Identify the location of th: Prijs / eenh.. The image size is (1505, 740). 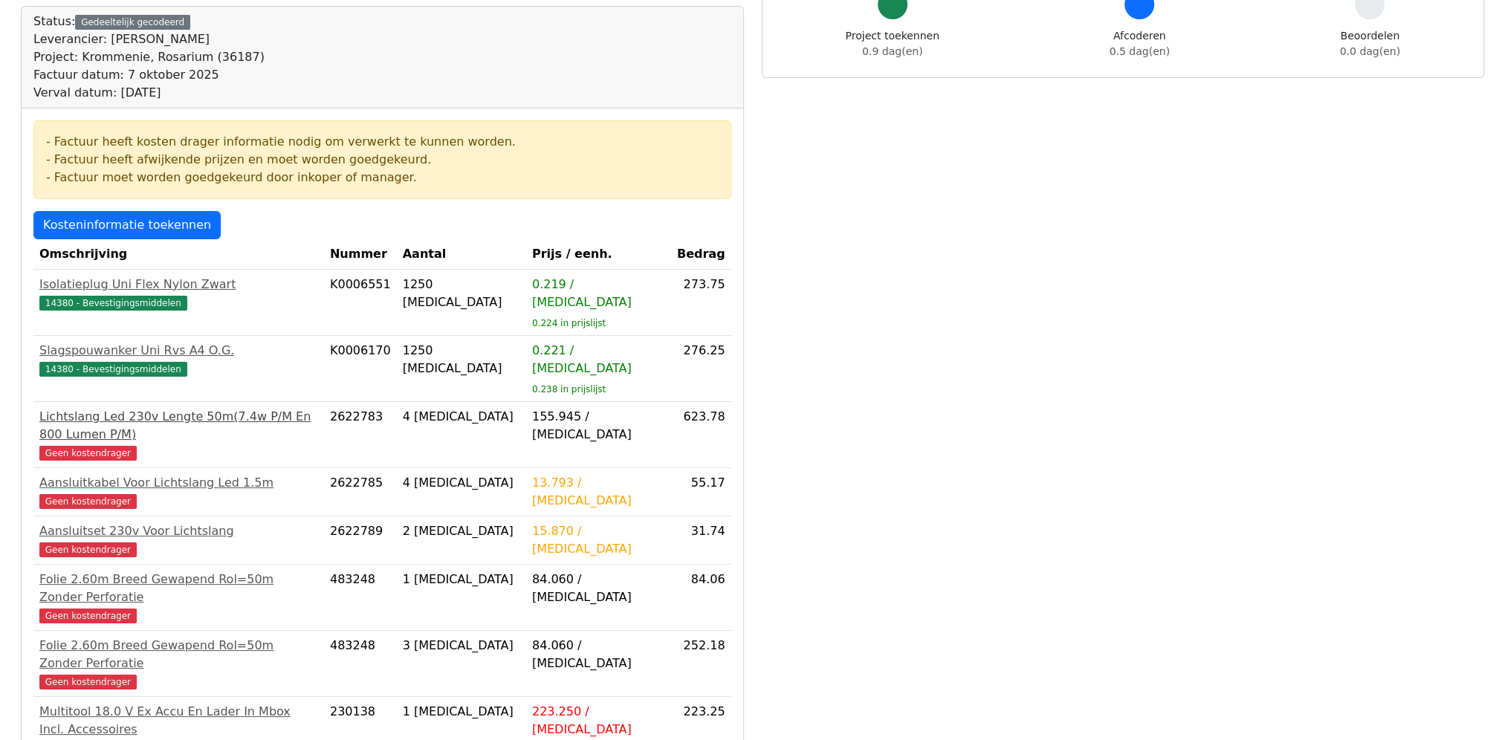
(598, 254).